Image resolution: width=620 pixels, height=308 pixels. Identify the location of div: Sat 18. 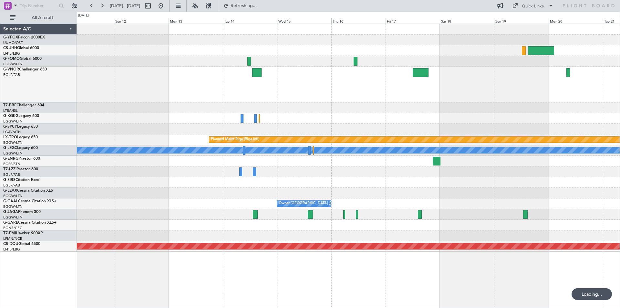
(467, 21).